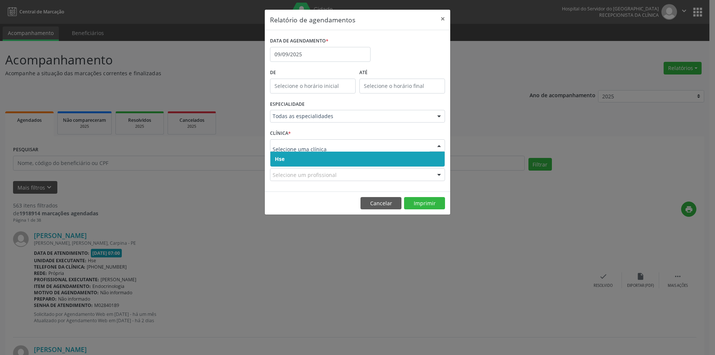 Image resolution: width=715 pixels, height=355 pixels. Describe the element at coordinates (313, 73) in the screenshot. I see `label: De` at that location.